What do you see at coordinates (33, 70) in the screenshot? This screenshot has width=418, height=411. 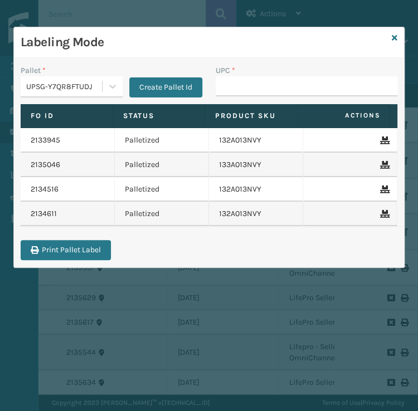 I see `label: Pallet` at bounding box center [33, 70].